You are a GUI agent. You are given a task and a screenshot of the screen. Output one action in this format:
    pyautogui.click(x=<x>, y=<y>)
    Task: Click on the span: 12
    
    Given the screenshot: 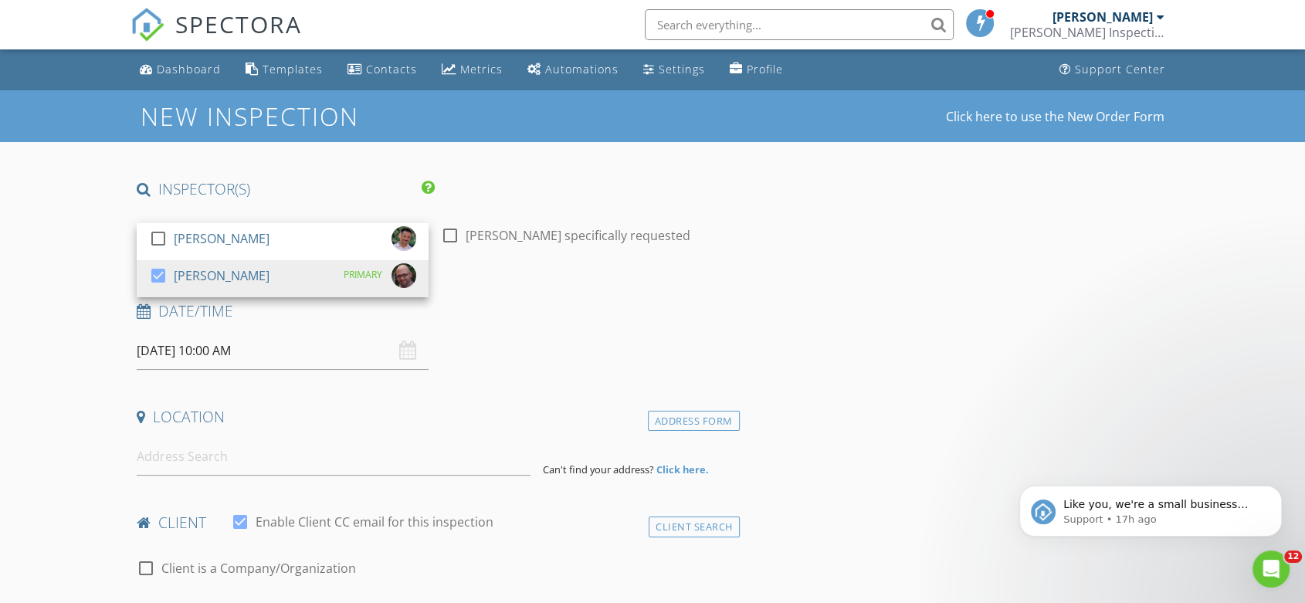 What is the action you would take?
    pyautogui.click(x=1293, y=557)
    